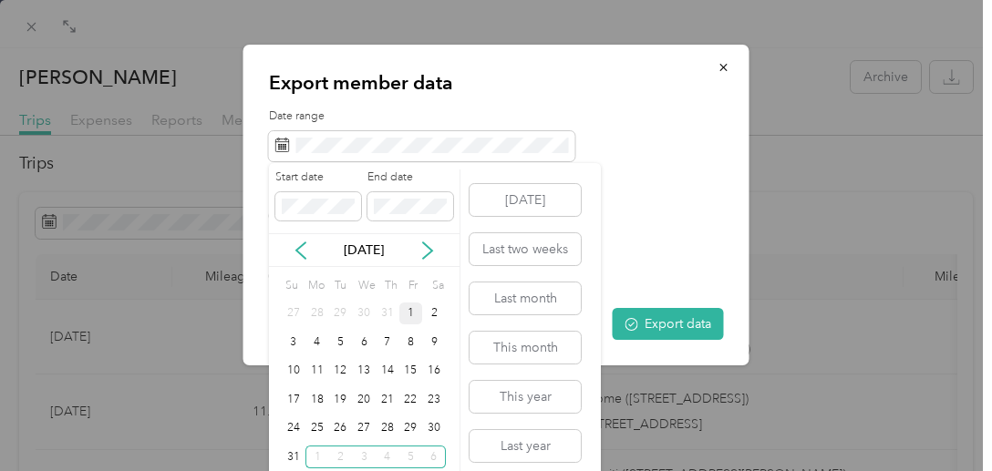 The width and height of the screenshot is (992, 471). Describe the element at coordinates (317, 371) in the screenshot. I see `div: 11` at that location.